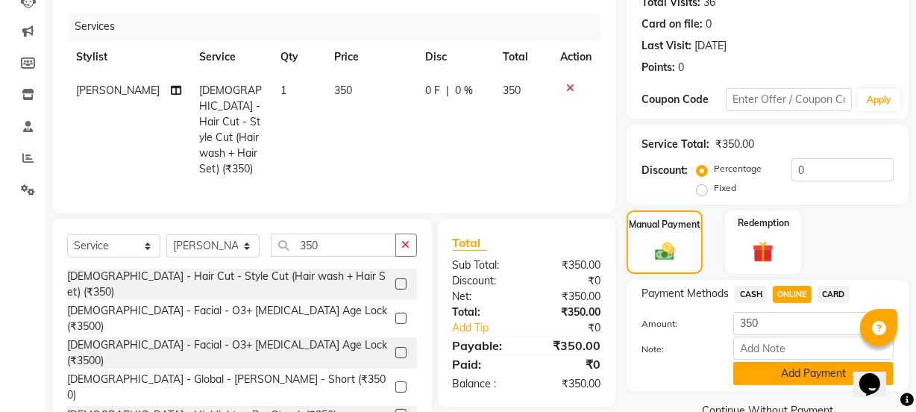 This screenshot has width=916, height=412. Describe the element at coordinates (298, 57) in the screenshot. I see `th: Qty` at that location.